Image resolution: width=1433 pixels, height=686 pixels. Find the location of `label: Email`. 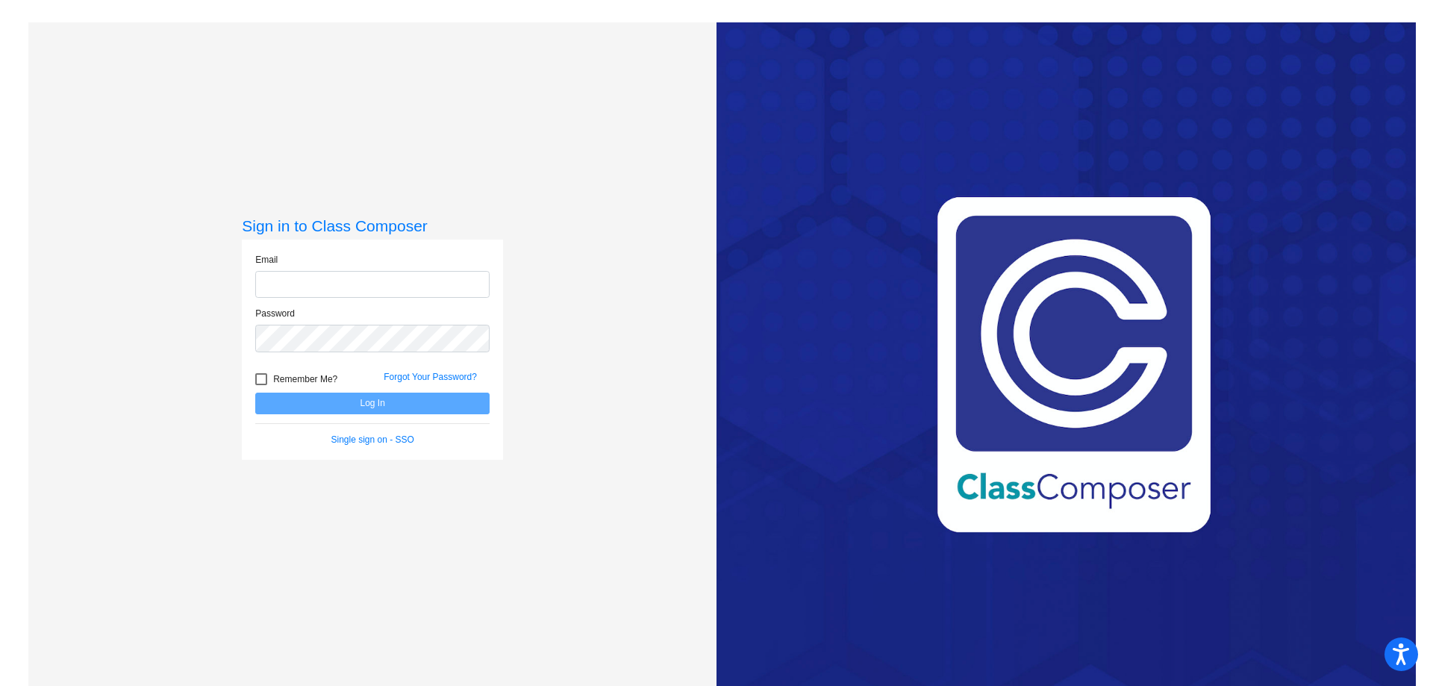

label: Email is located at coordinates (266, 260).